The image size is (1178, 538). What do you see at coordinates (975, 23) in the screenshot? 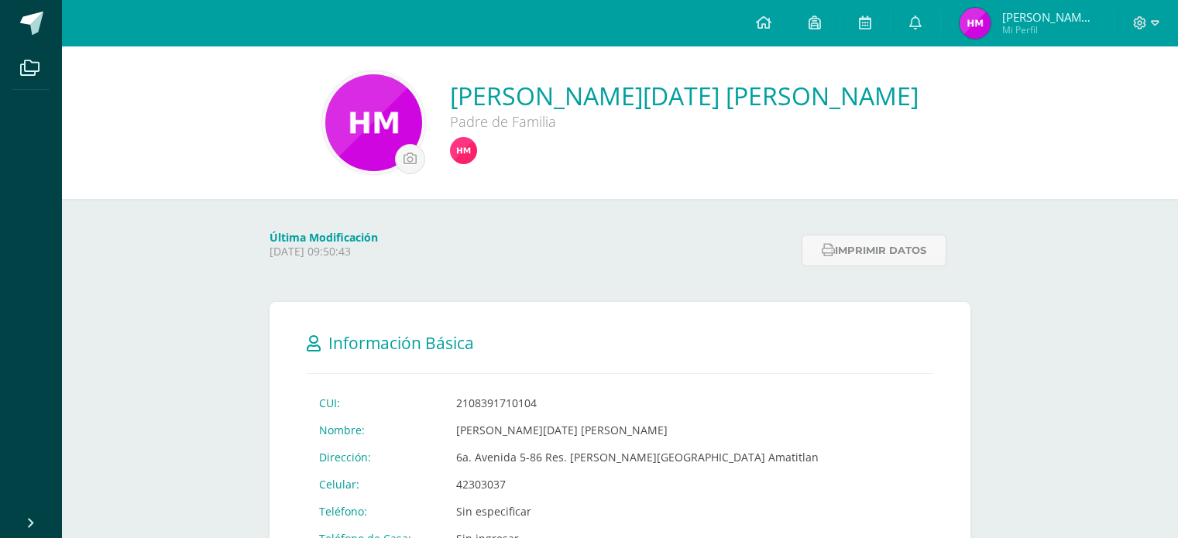
I see `img: 196b0c1629f3990bd17c8e1ebf7667f9.png` at bounding box center [975, 23].